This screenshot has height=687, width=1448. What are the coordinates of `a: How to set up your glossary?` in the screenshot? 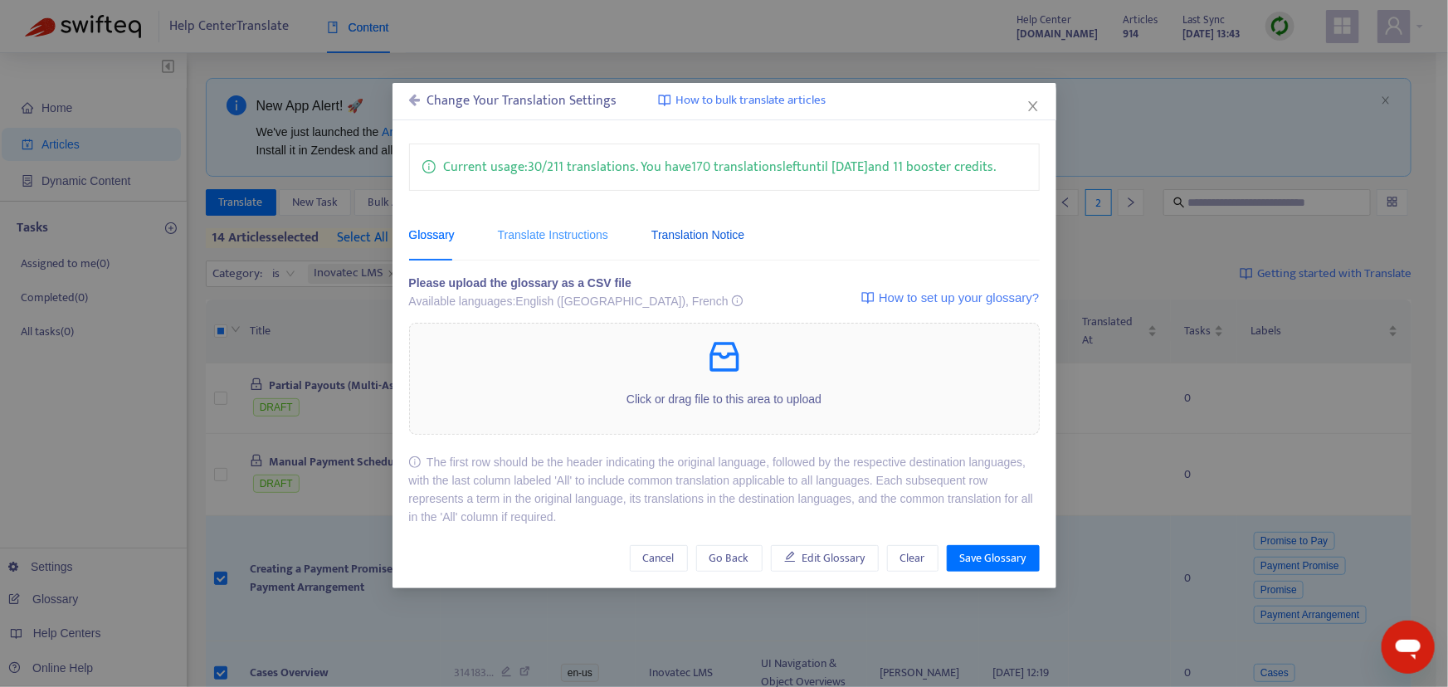 It's located at (950, 298).